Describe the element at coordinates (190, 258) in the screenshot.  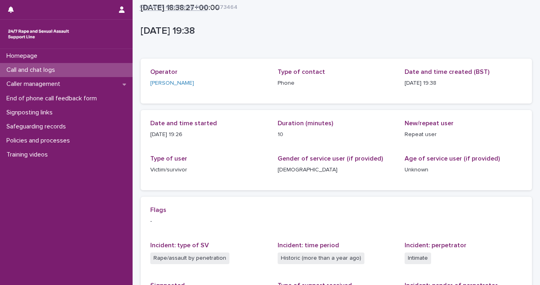
I see `span: Rape/assault by penetration` at that location.